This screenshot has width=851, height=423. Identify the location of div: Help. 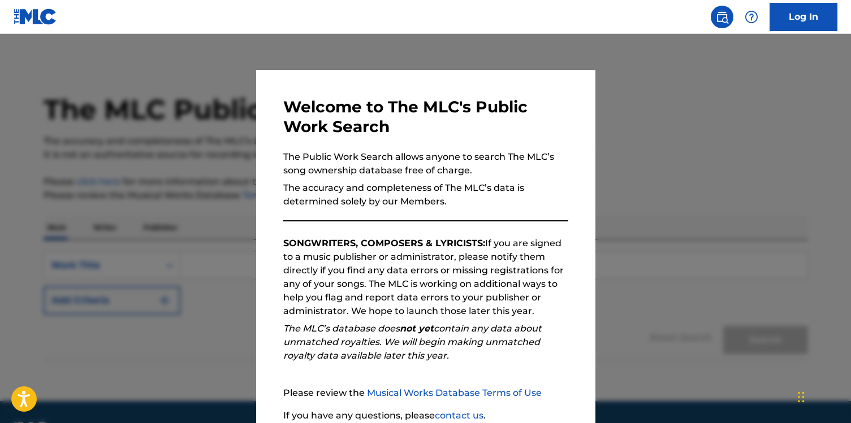
(751, 17).